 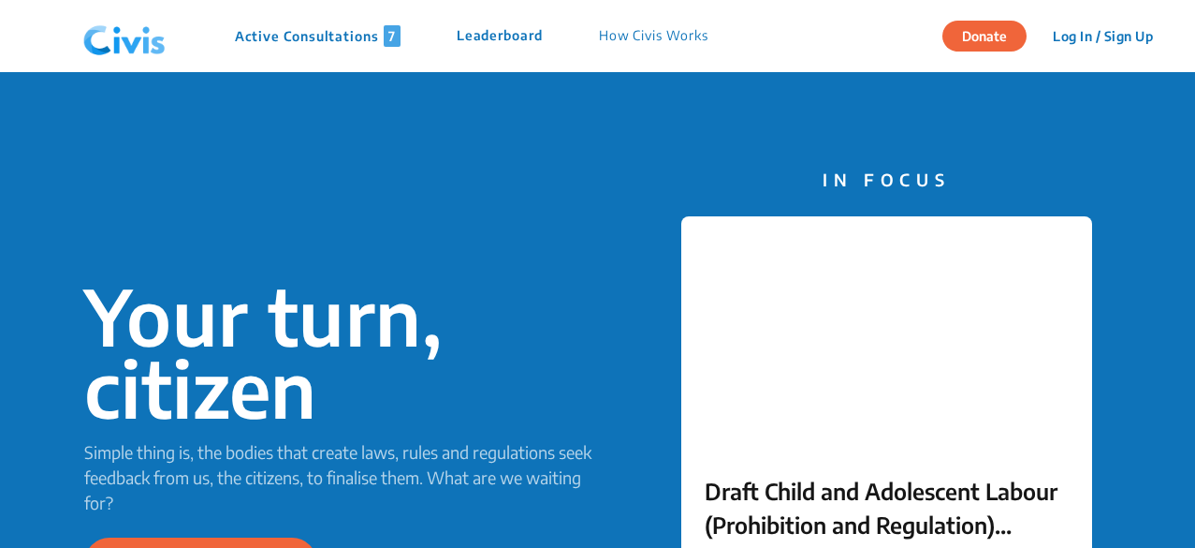 I want to click on p: Leaderboard, so click(x=500, y=36).